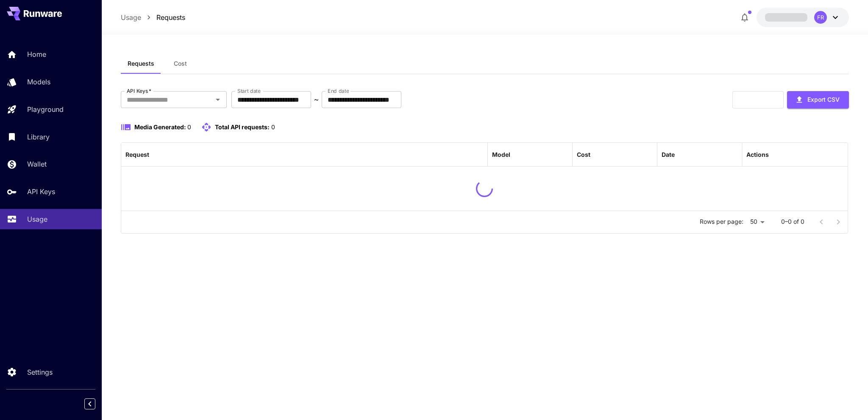 The image size is (868, 420). I want to click on p: API Keys, so click(41, 192).